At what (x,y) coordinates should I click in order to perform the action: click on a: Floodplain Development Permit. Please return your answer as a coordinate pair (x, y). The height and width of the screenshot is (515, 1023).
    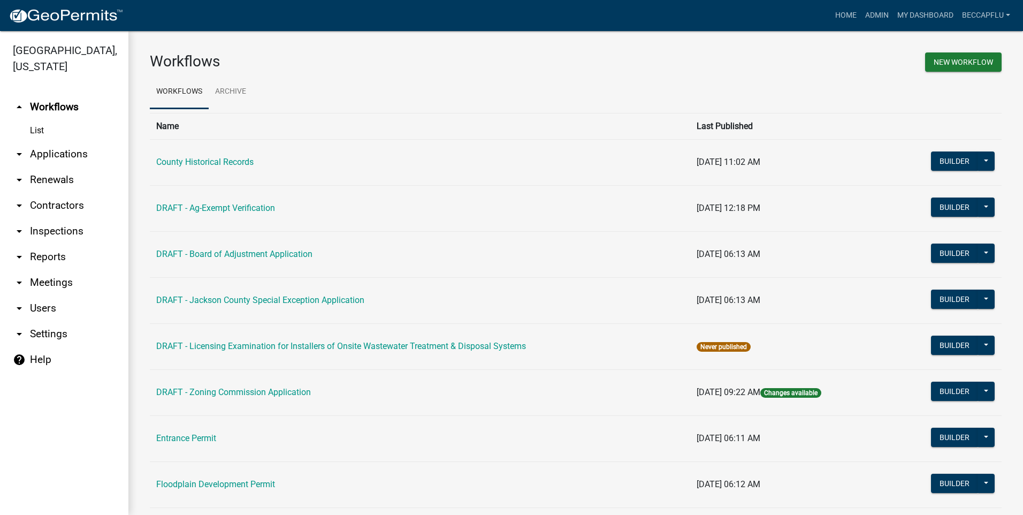
    Looking at the image, I should click on (216, 484).